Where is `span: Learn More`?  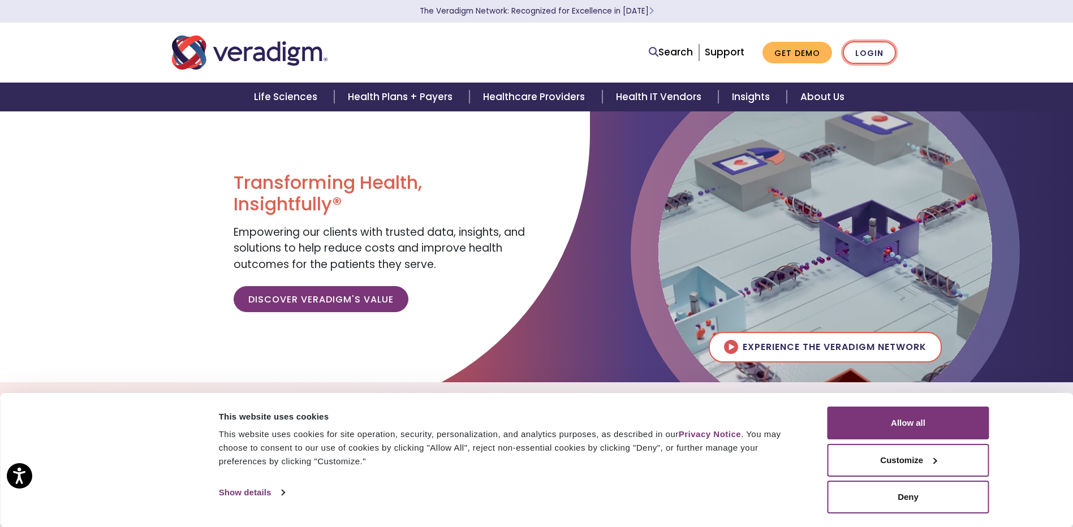 span: Learn More is located at coordinates (651, 11).